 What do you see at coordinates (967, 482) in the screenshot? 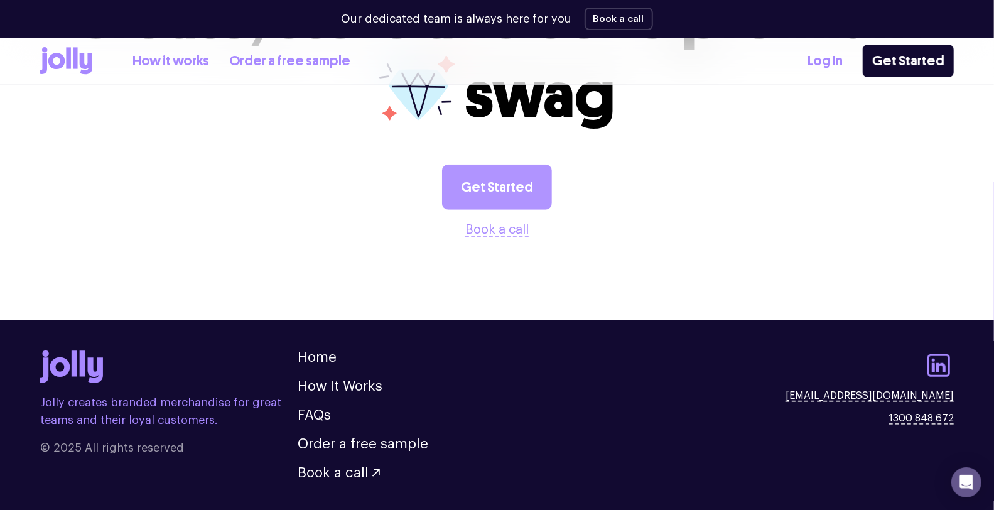
I see `div: Open Intercom Messenger` at bounding box center [967, 482].